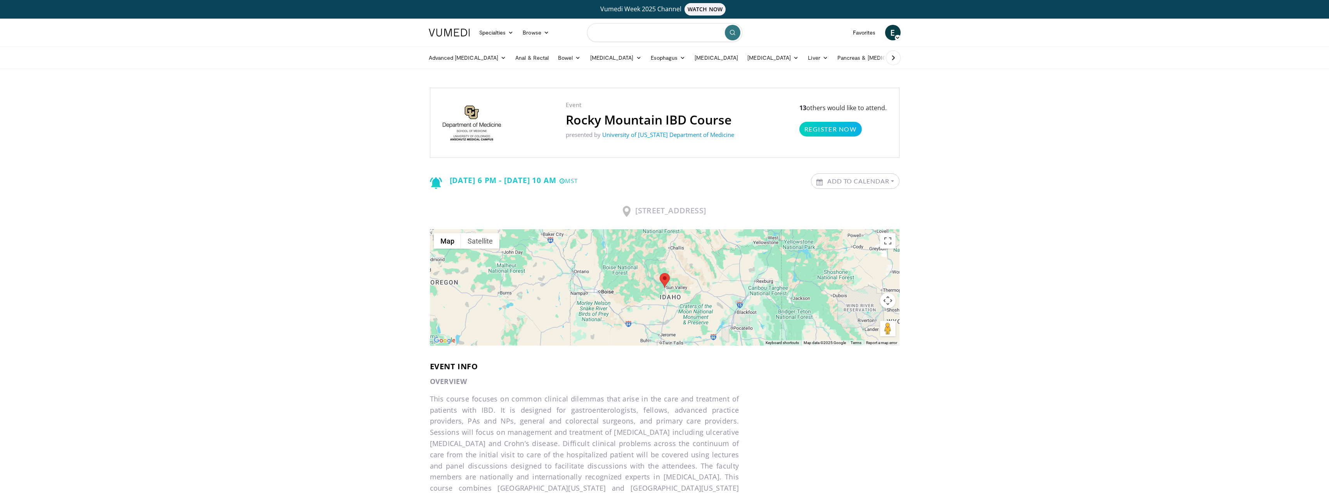 The width and height of the screenshot is (1329, 493). What do you see at coordinates (568, 181) in the screenshot?
I see `small: MST` at bounding box center [568, 181].